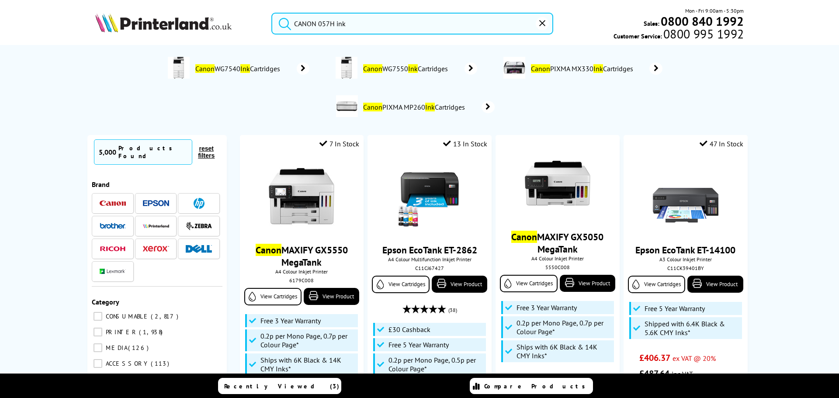  What do you see at coordinates (694, 358) in the screenshot?
I see `span: ex VAT @ 20%` at bounding box center [694, 358].